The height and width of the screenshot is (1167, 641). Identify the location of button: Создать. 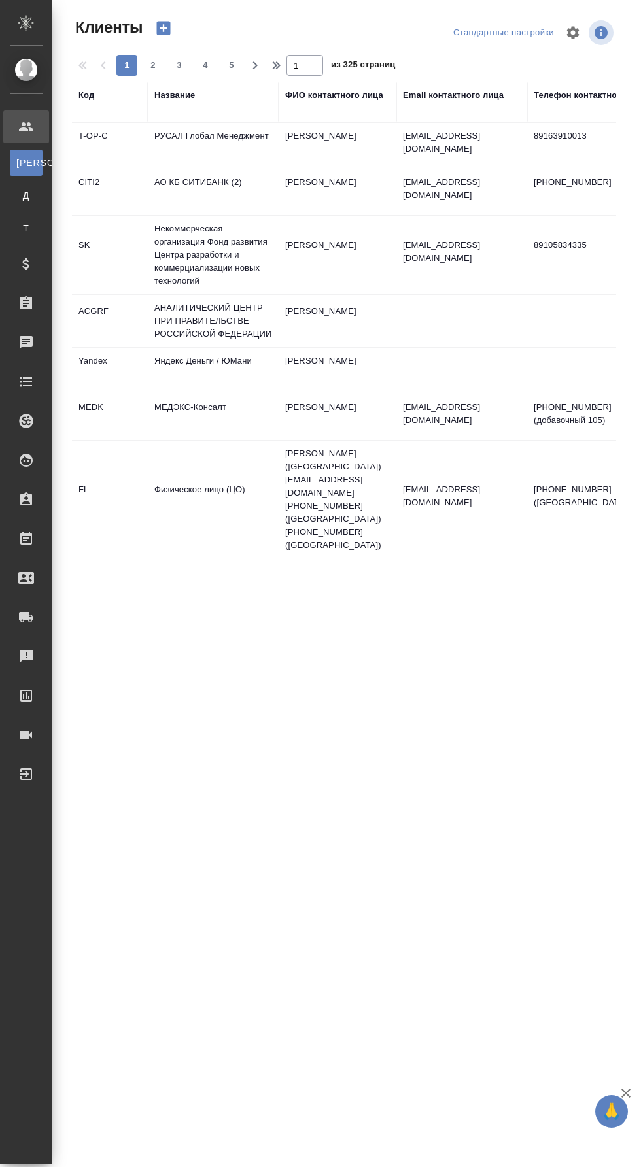
(163, 28).